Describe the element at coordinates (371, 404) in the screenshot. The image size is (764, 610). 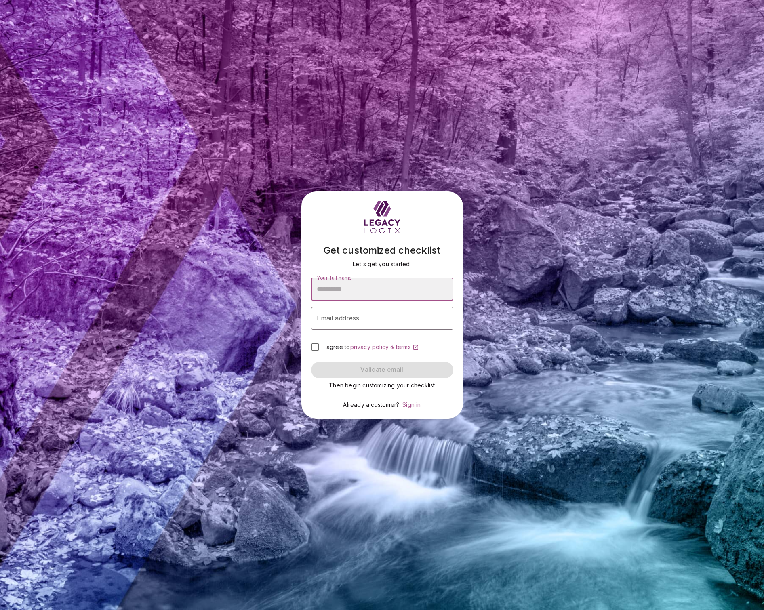
I see `span: Already a customer?` at that location.